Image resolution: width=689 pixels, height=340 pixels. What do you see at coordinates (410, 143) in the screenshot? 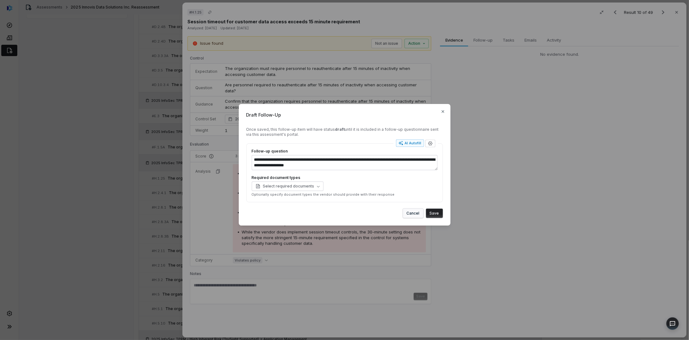
I see `button: AI Autofill` at bounding box center [410, 143].